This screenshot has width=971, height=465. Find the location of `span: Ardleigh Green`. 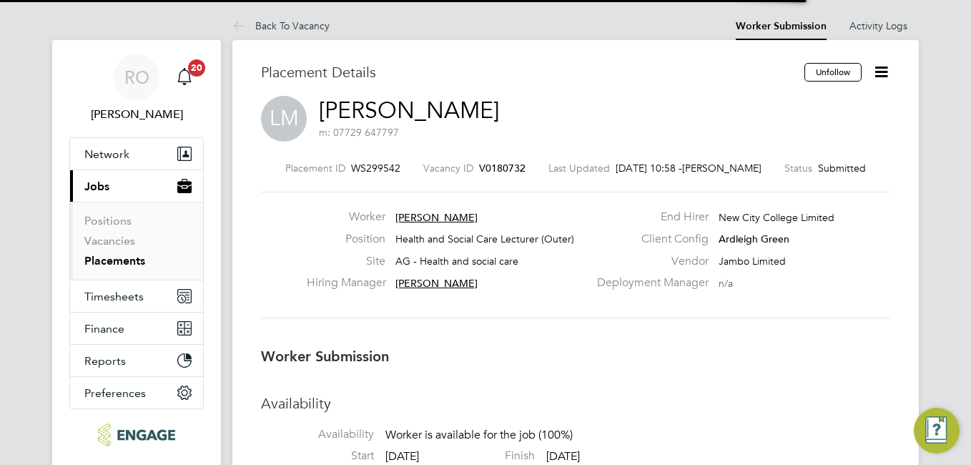

span: Ardleigh Green is located at coordinates (753, 239).